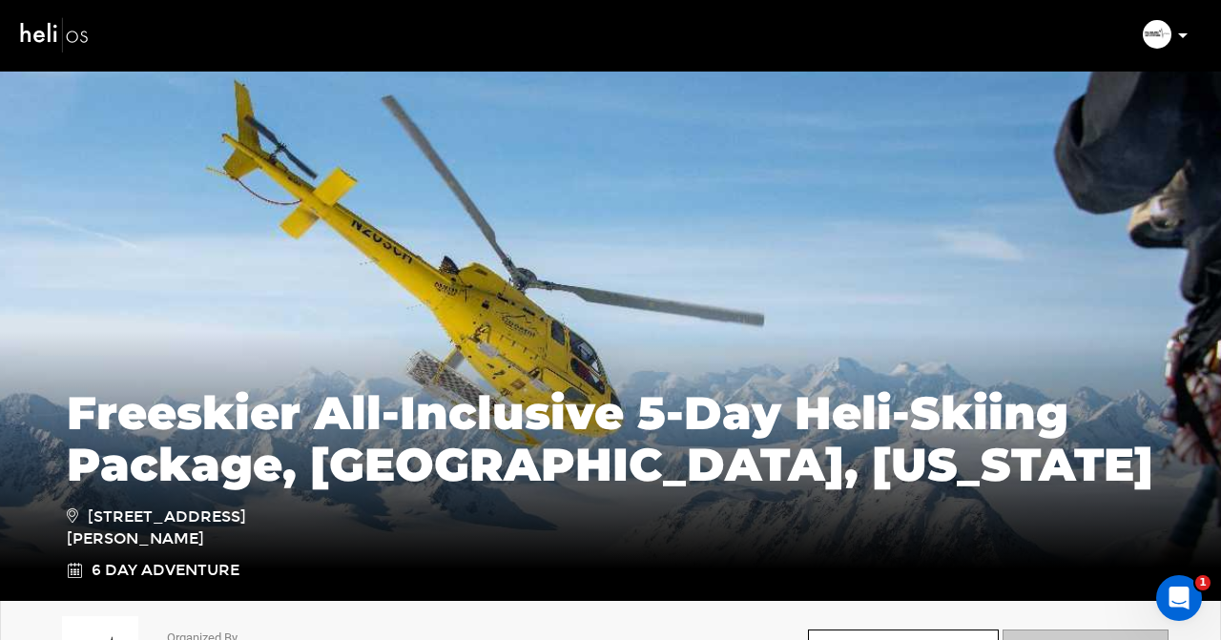  What do you see at coordinates (165, 570) in the screenshot?
I see `span: 6 Day Adventure` at bounding box center [165, 570].